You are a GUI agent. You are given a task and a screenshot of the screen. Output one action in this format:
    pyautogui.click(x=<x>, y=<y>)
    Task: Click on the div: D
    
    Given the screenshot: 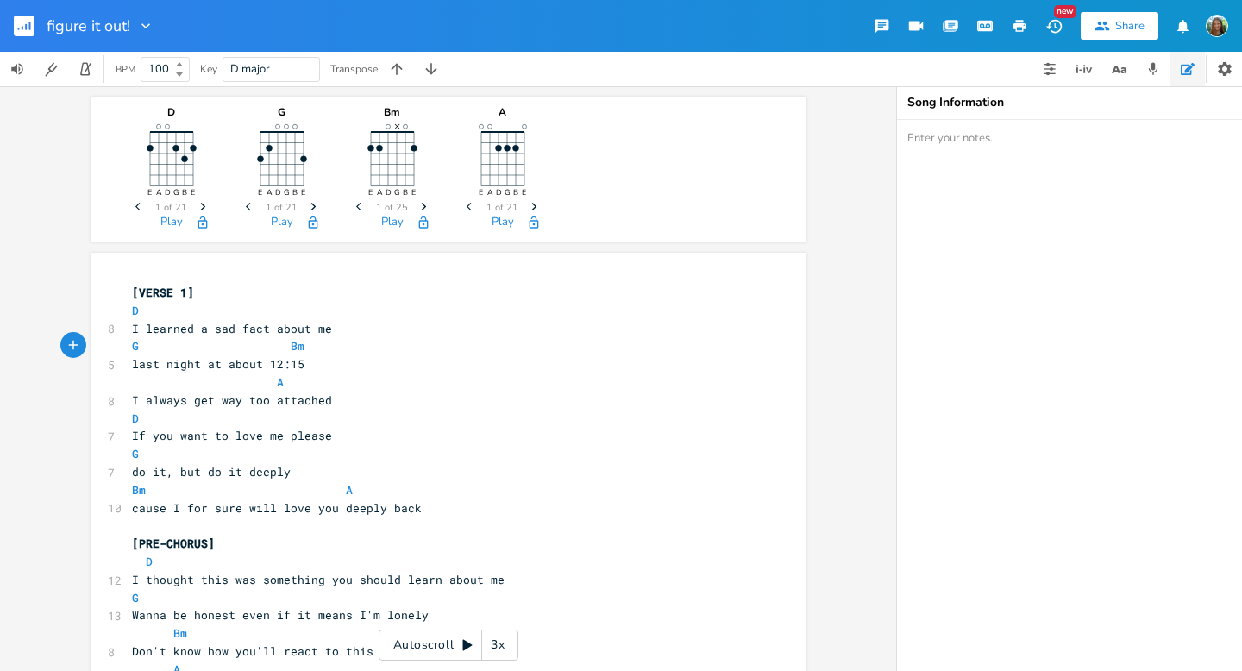 What is the action you would take?
    pyautogui.click(x=172, y=112)
    